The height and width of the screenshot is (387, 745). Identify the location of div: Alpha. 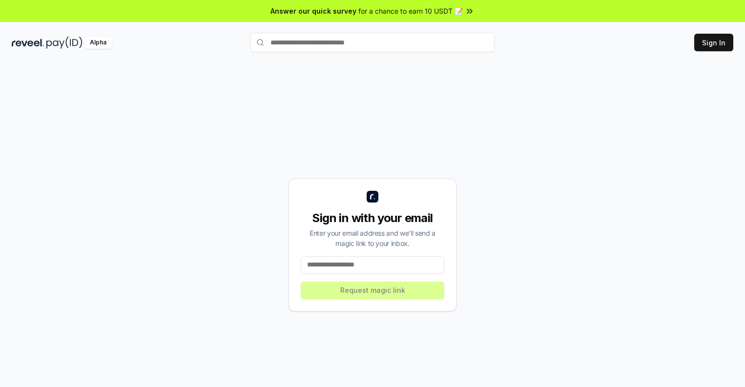
(98, 42).